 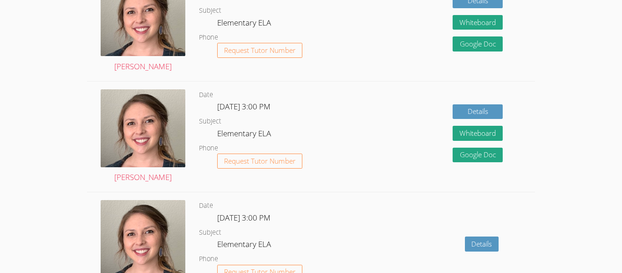 I want to click on img: avatar.png, so click(x=143, y=128).